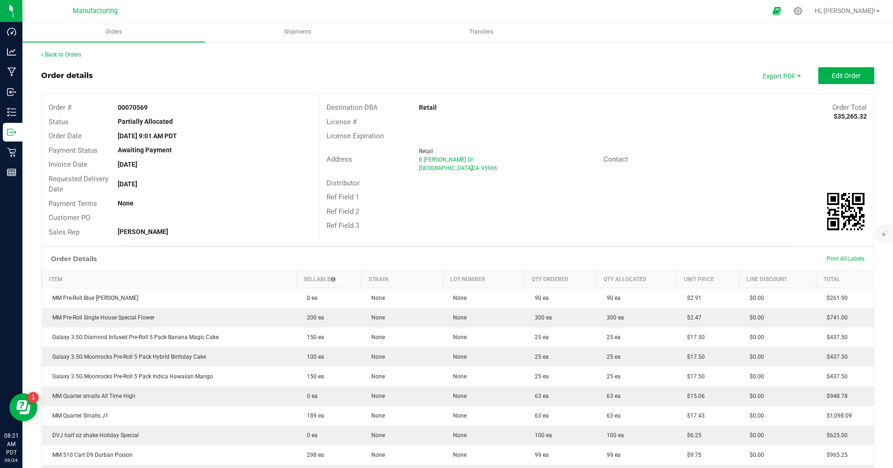 The height and width of the screenshot is (468, 893). Describe the element at coordinates (691, 298) in the screenshot. I see `span: $2.91` at that location.